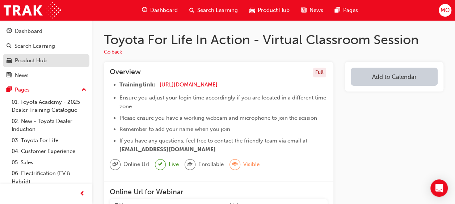 This screenshot has height=204, width=455. Describe the element at coordinates (346, 10) in the screenshot. I see `a: pages-iconPages` at that location.